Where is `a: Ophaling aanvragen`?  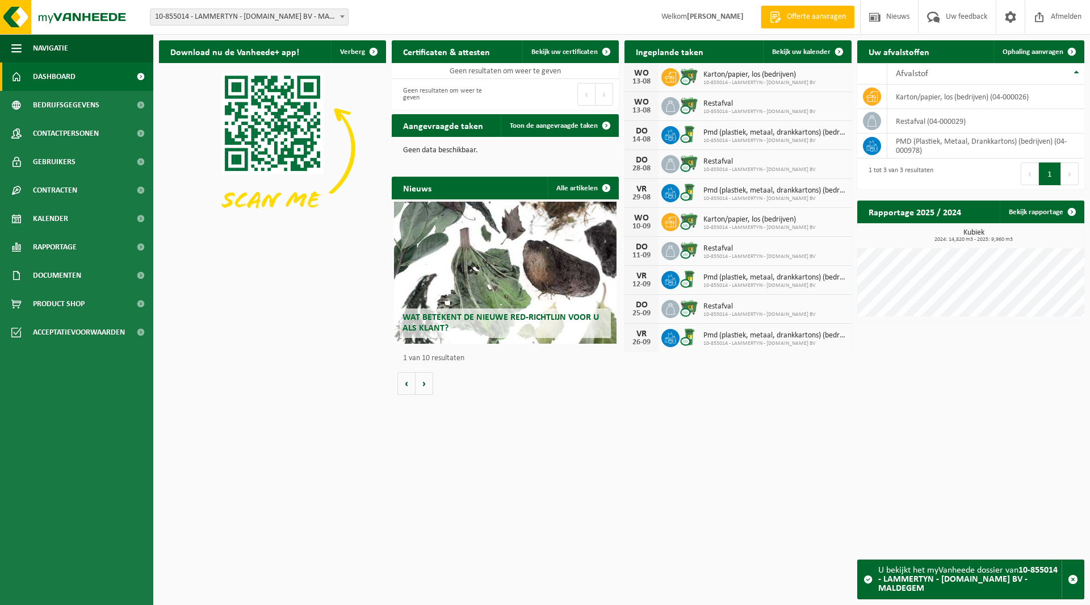 a: Ophaling aanvragen is located at coordinates (1038, 52).